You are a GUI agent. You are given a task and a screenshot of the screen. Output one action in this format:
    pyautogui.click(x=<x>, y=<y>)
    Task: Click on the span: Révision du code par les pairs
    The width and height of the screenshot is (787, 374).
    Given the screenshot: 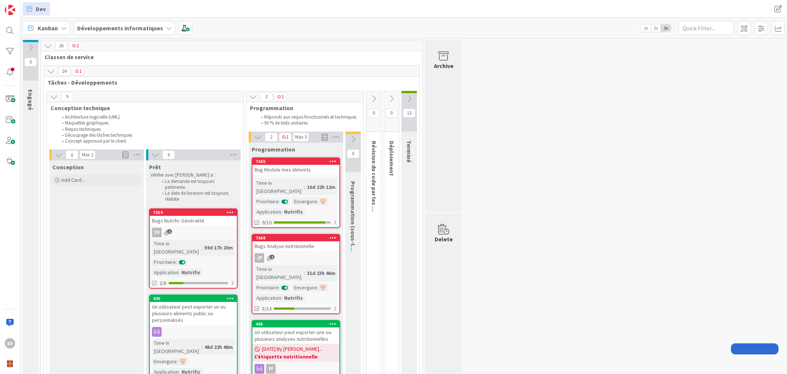 What is the action you would take?
    pyautogui.click(x=374, y=180)
    